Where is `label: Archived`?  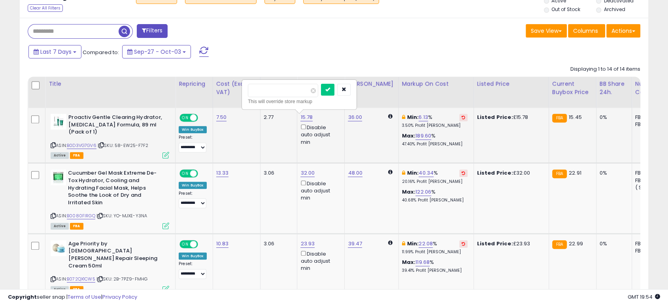
label: Archived is located at coordinates (614, 9).